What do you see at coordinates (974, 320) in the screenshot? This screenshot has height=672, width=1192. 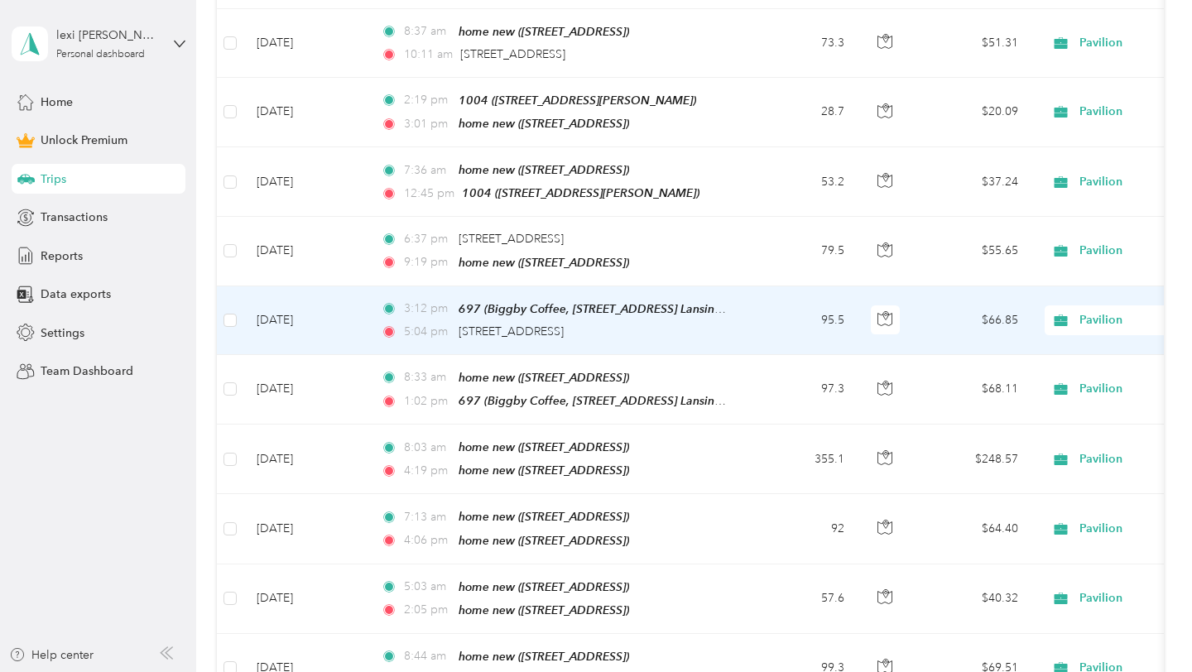 I see `td: $66.85` at bounding box center [974, 320].